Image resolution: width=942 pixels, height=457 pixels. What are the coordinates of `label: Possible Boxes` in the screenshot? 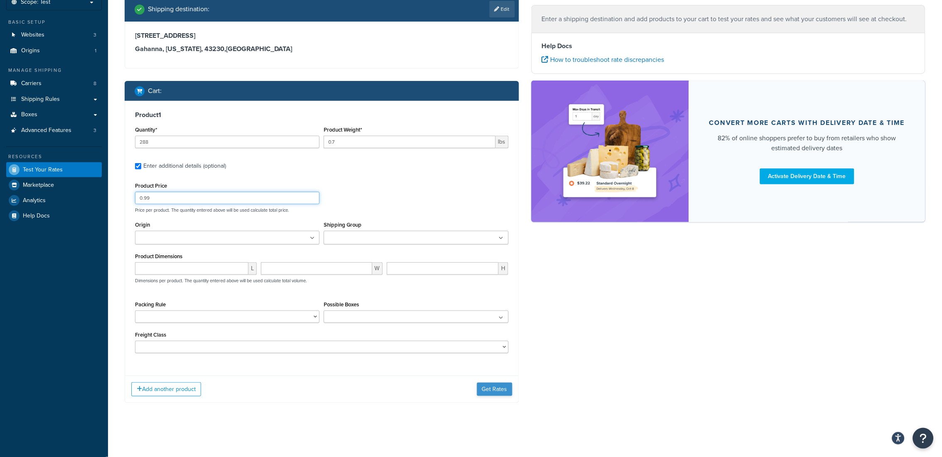 It's located at (341, 304).